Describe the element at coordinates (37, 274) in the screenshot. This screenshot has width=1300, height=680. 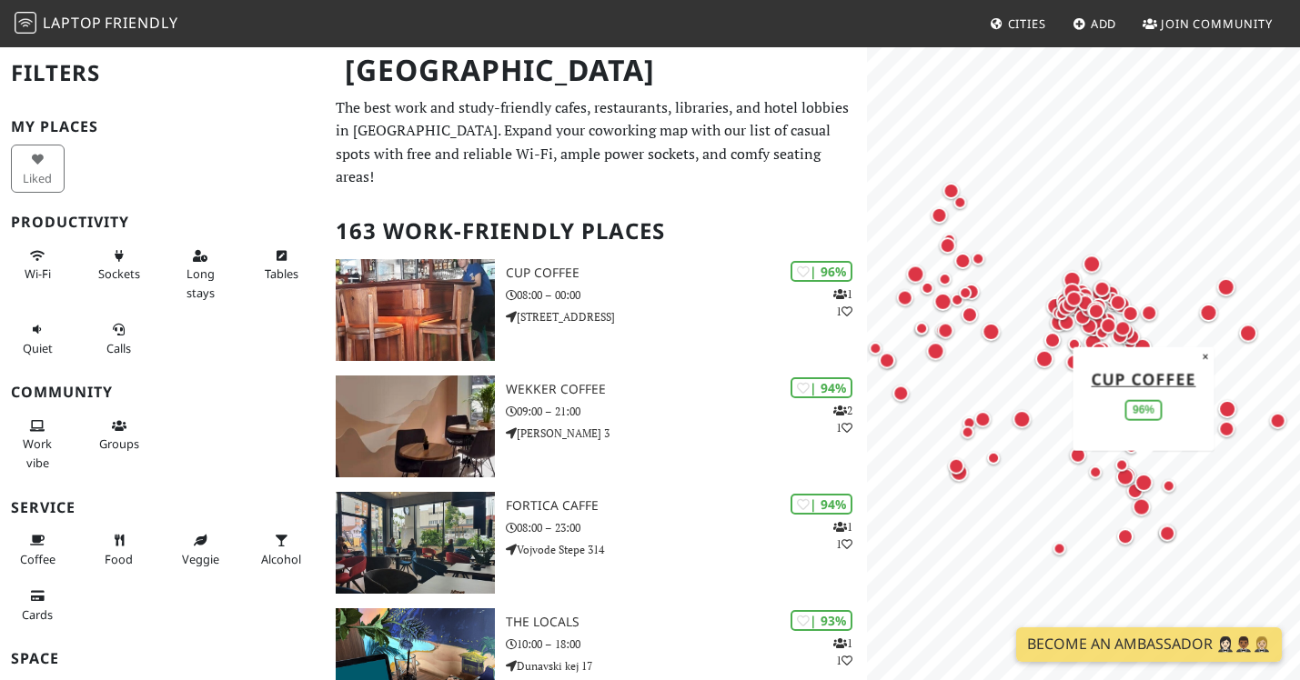
I see `span: Stable Wi-Fi` at that location.